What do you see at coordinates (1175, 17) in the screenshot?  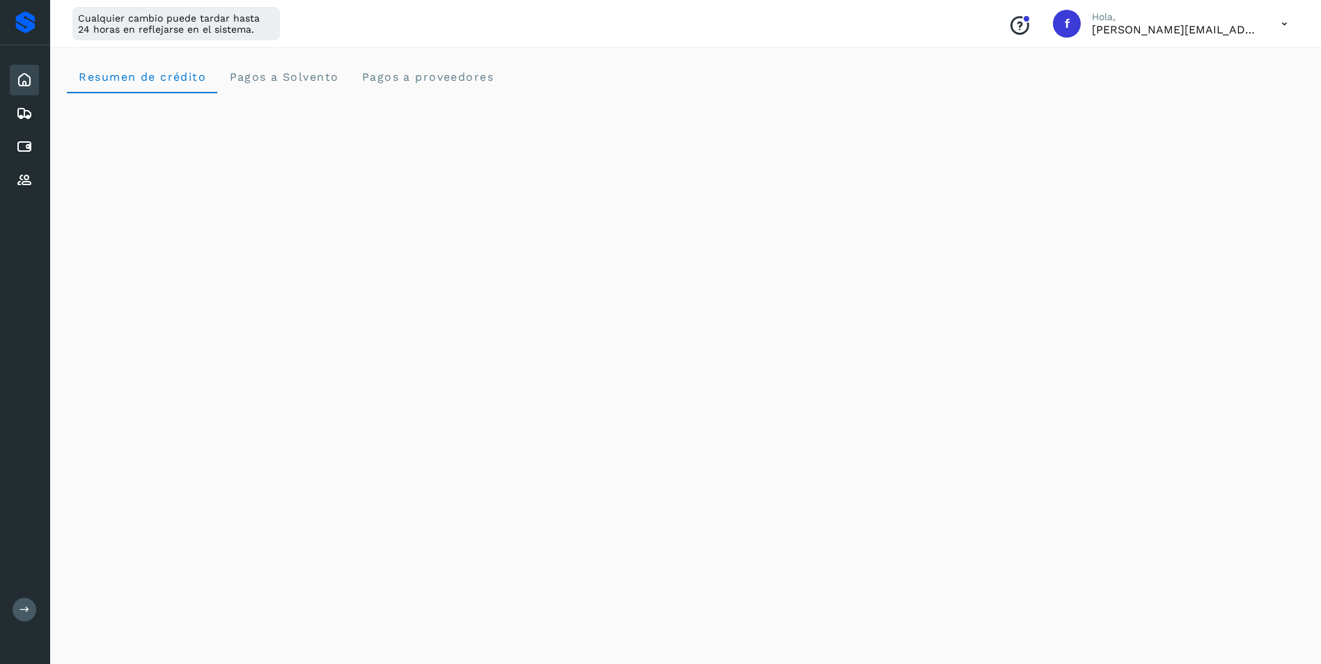 I see `p: Hola,` at bounding box center [1175, 17].